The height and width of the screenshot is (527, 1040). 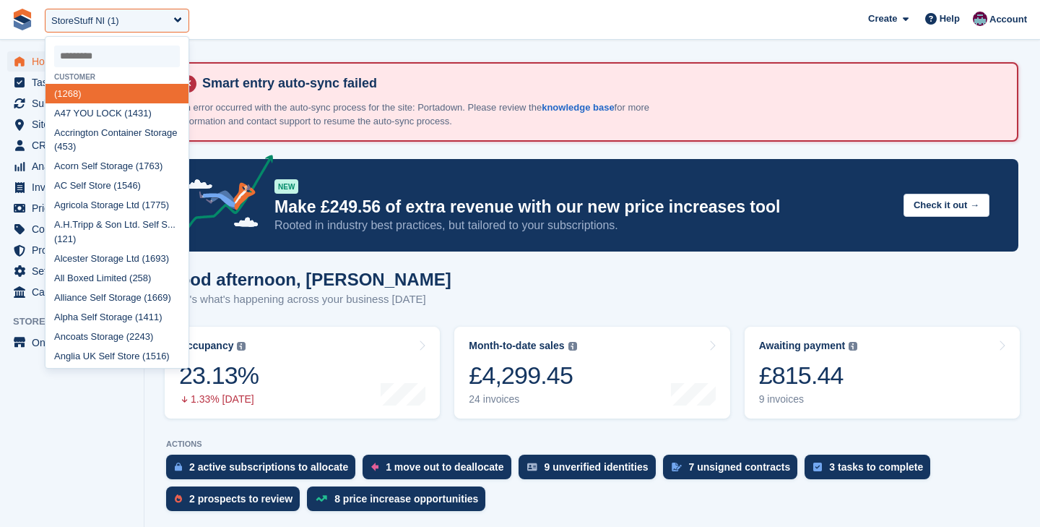 I want to click on span: Online Store, so click(x=75, y=342).